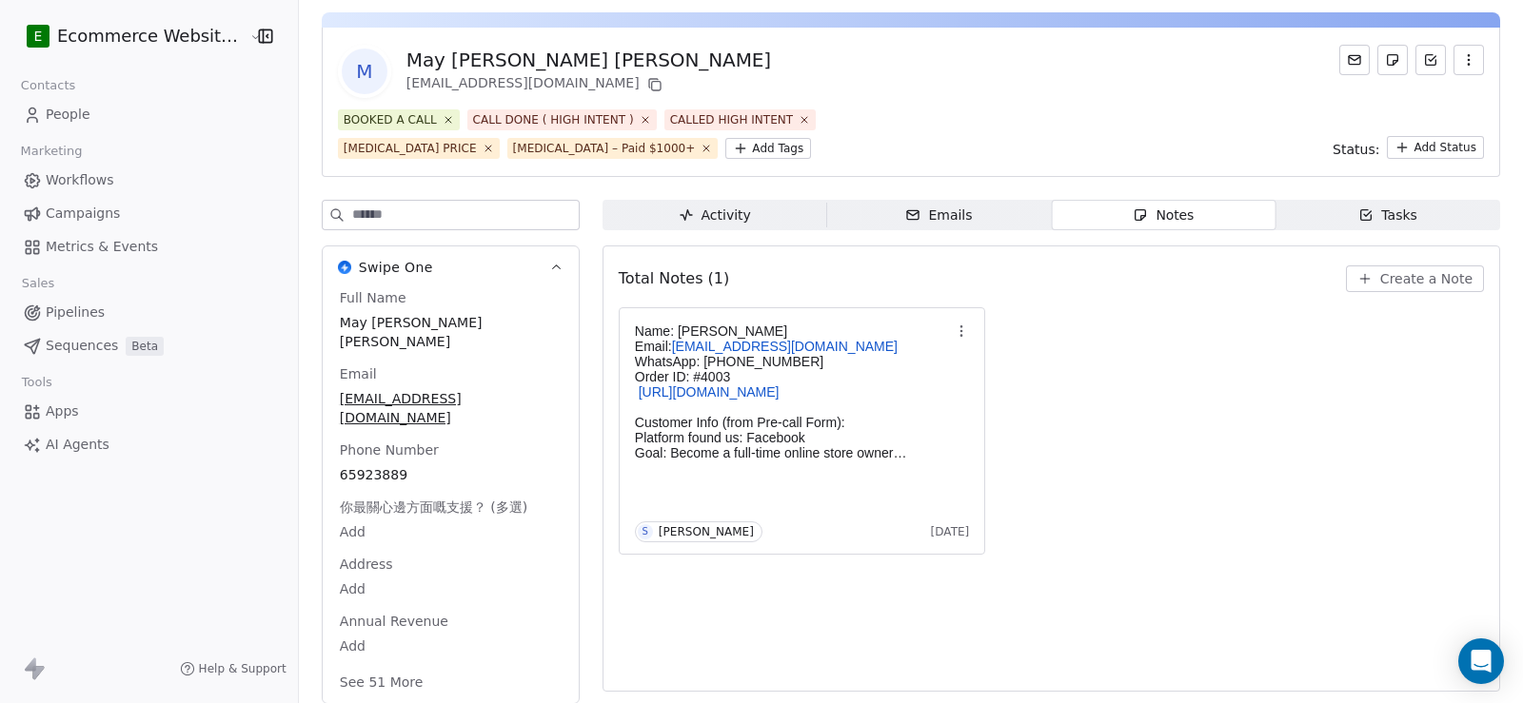  I want to click on span: Contacts, so click(48, 86).